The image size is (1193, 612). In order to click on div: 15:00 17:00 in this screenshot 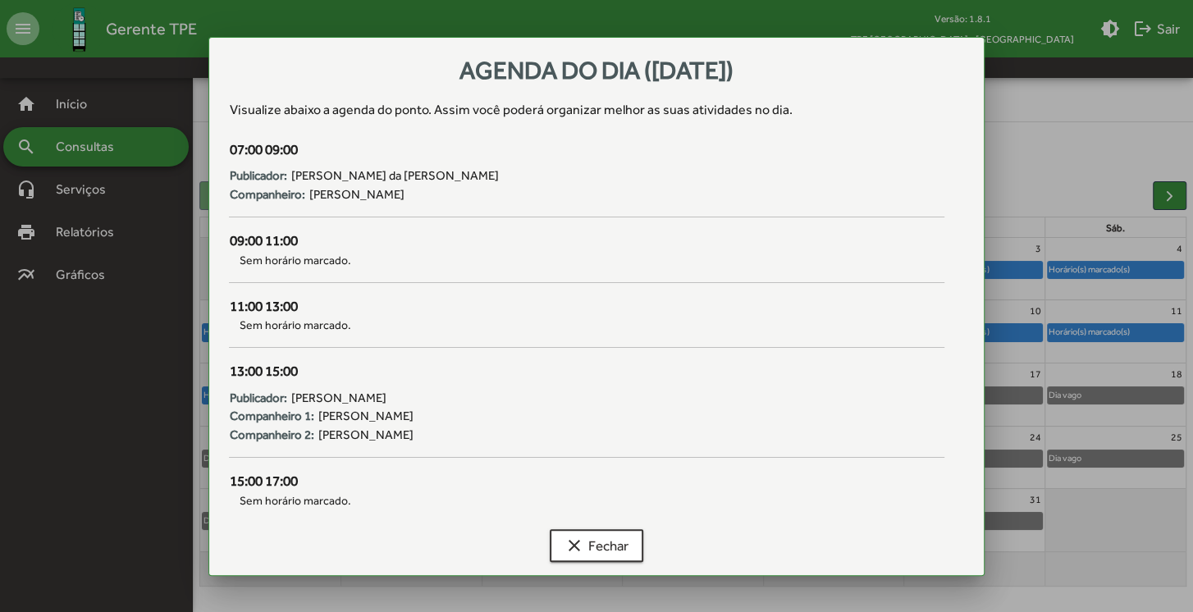, I will do `click(586, 482)`.